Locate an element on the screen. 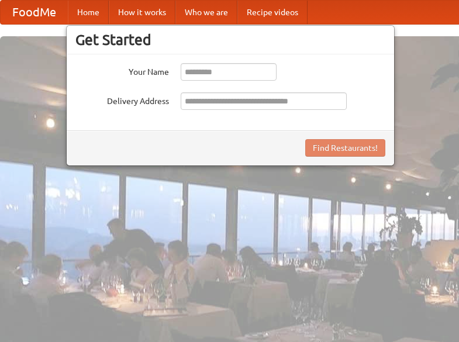 This screenshot has height=342, width=459. a: FoodMe is located at coordinates (34, 12).